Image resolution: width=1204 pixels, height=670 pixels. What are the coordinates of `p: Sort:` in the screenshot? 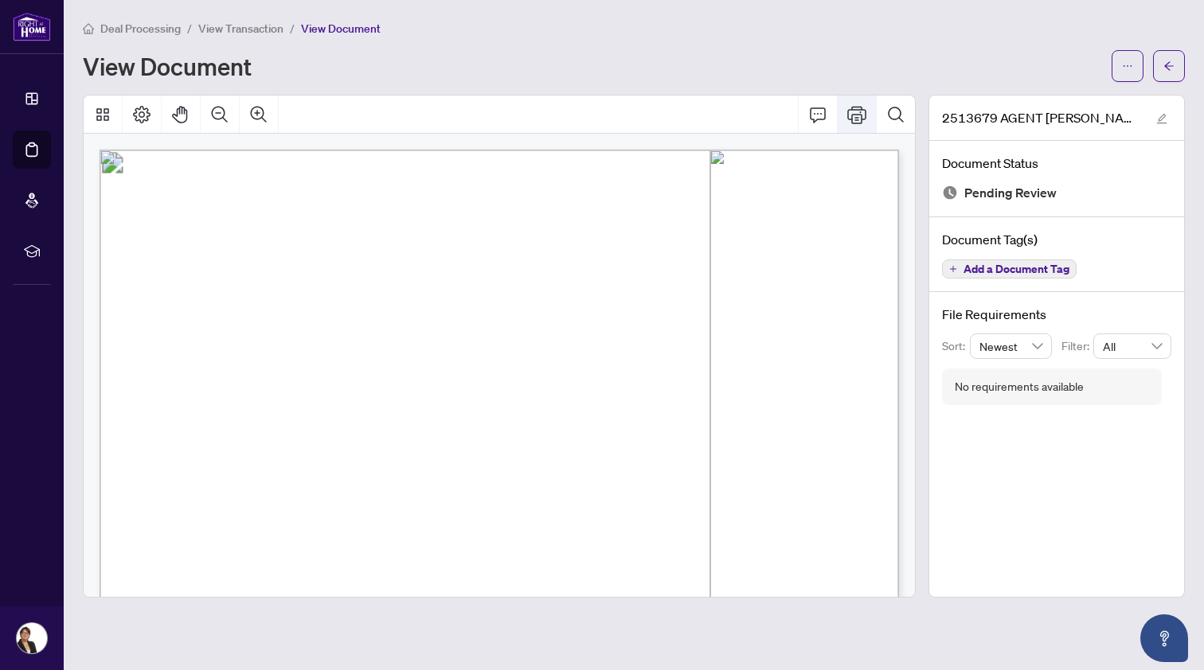 It's located at (955, 346).